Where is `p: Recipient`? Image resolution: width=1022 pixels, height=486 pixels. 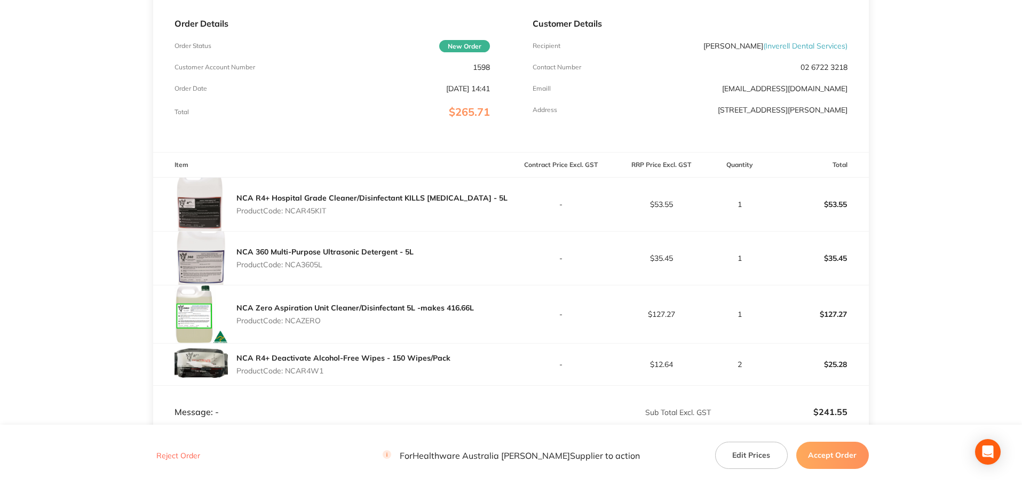
p: Recipient is located at coordinates (547, 46).